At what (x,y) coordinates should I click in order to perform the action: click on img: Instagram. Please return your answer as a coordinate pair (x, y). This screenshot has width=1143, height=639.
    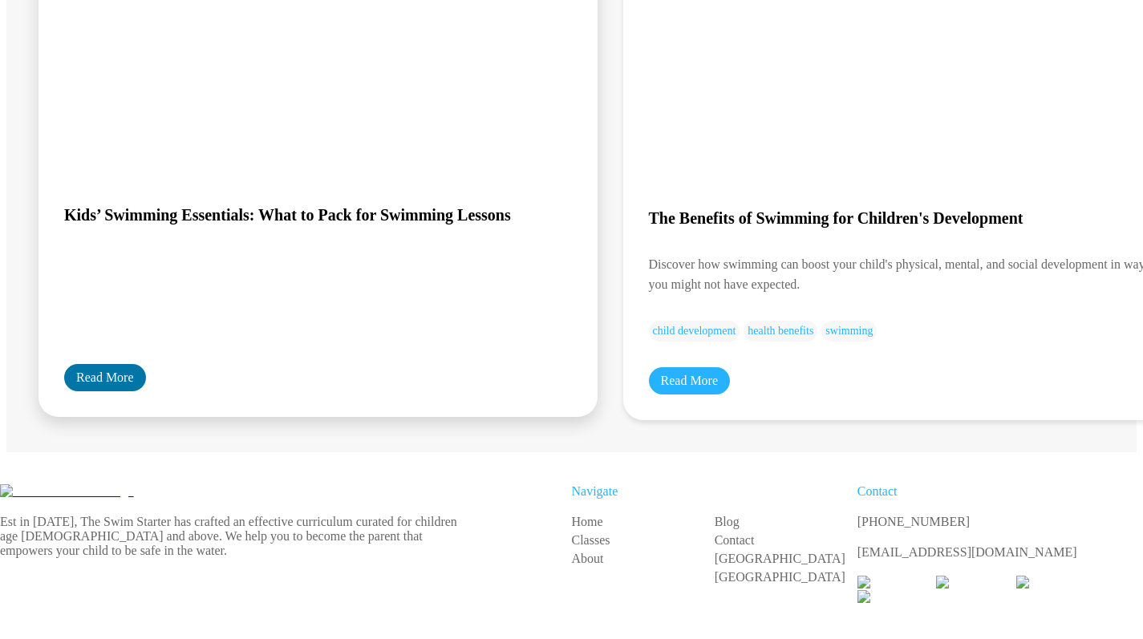
    Looking at the image, I should click on (968, 583).